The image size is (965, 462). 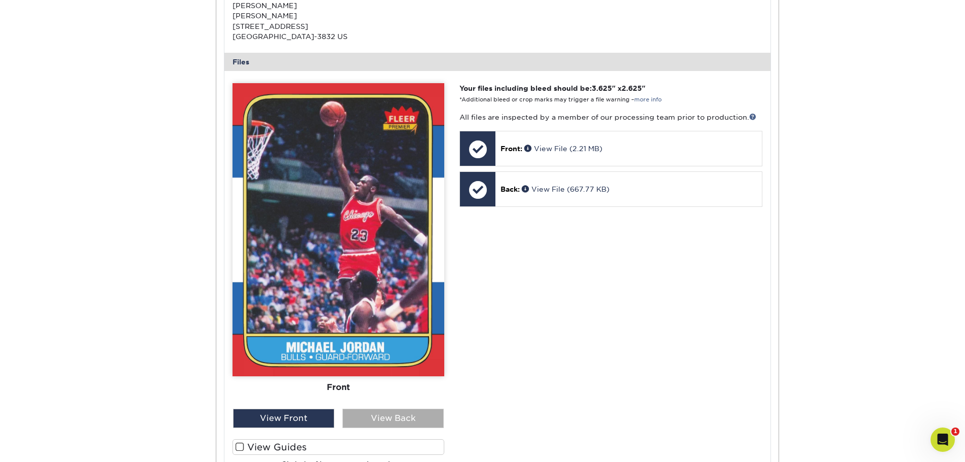 I want to click on span: Back:, so click(x=510, y=189).